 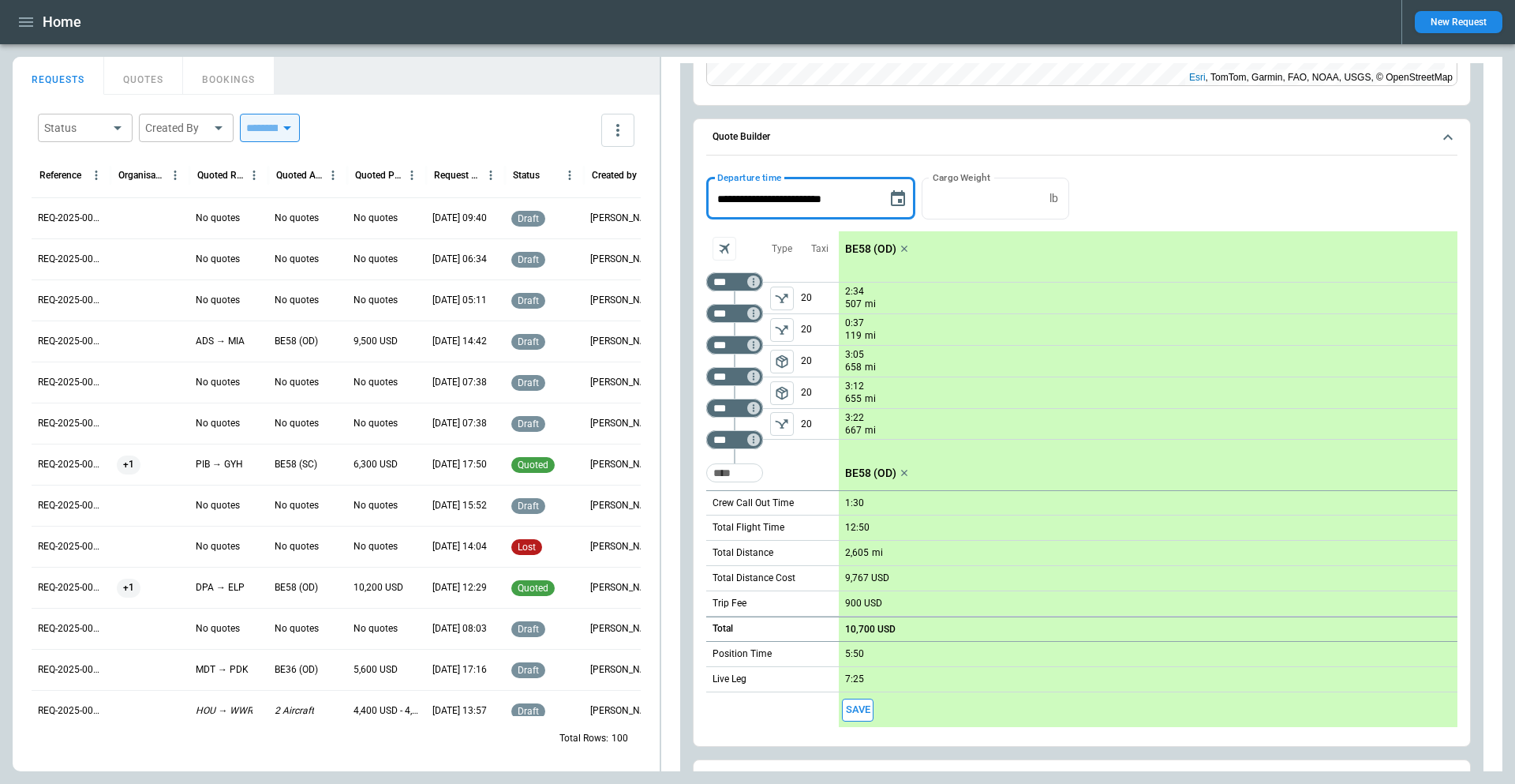 I want to click on p: Total Rows:, so click(x=584, y=738).